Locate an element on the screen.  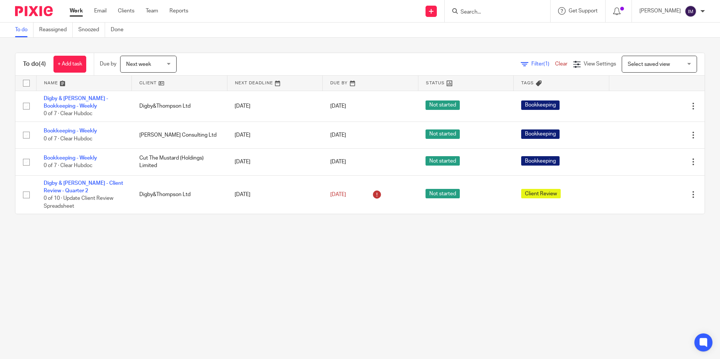
img: Pixie is located at coordinates (34, 11).